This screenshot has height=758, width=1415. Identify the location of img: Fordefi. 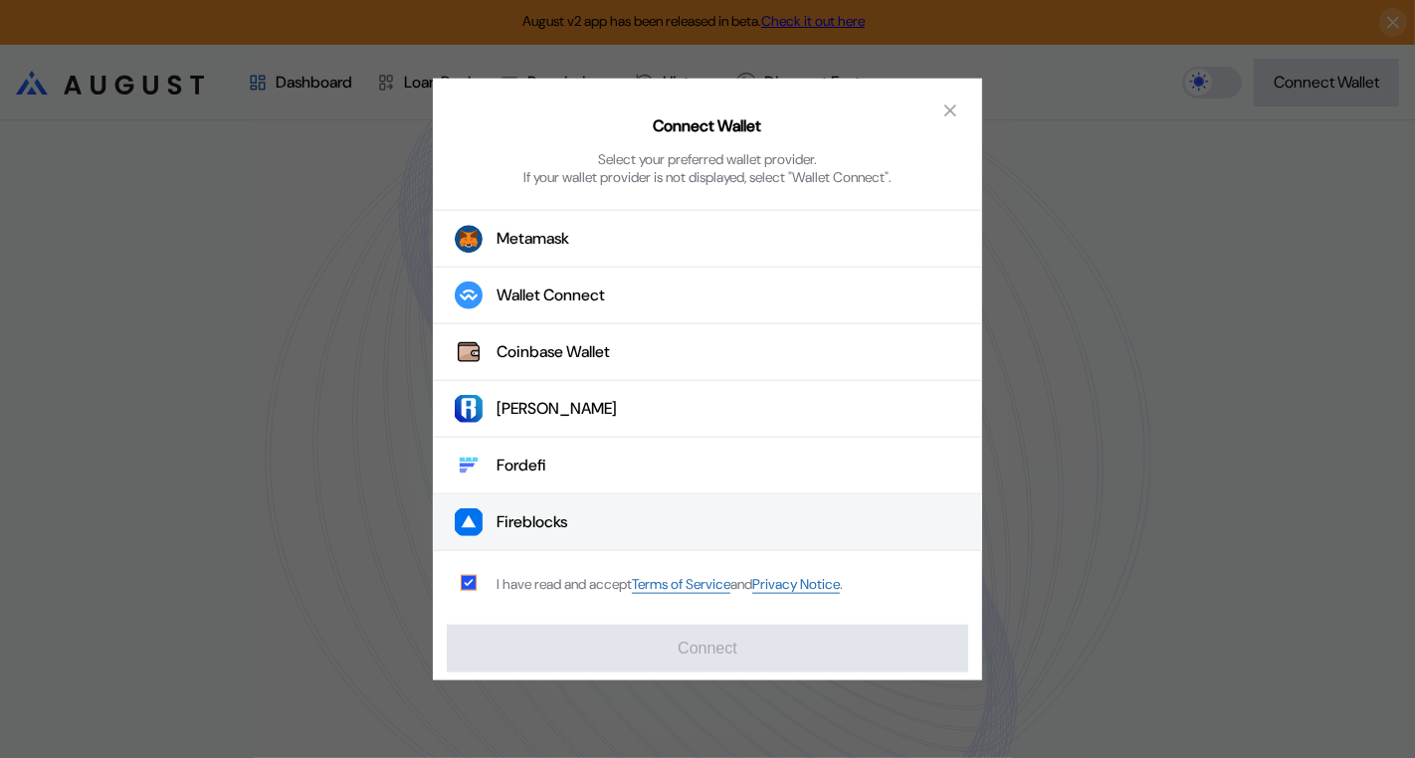
(469, 466).